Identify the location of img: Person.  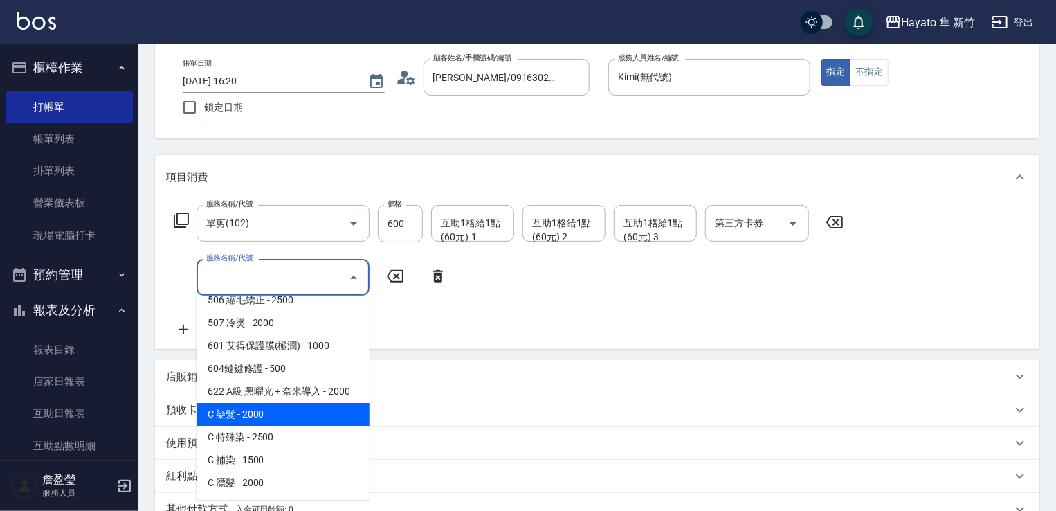
(25, 486).